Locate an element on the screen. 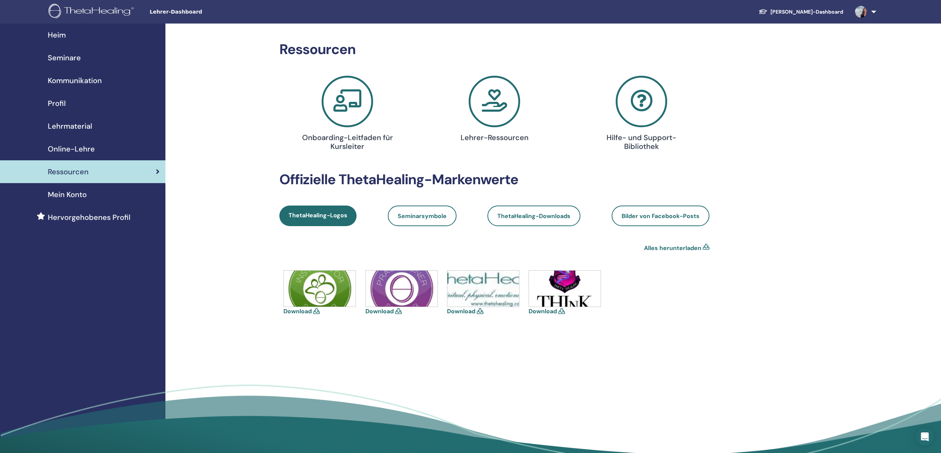  span: Seminare is located at coordinates (64, 58).